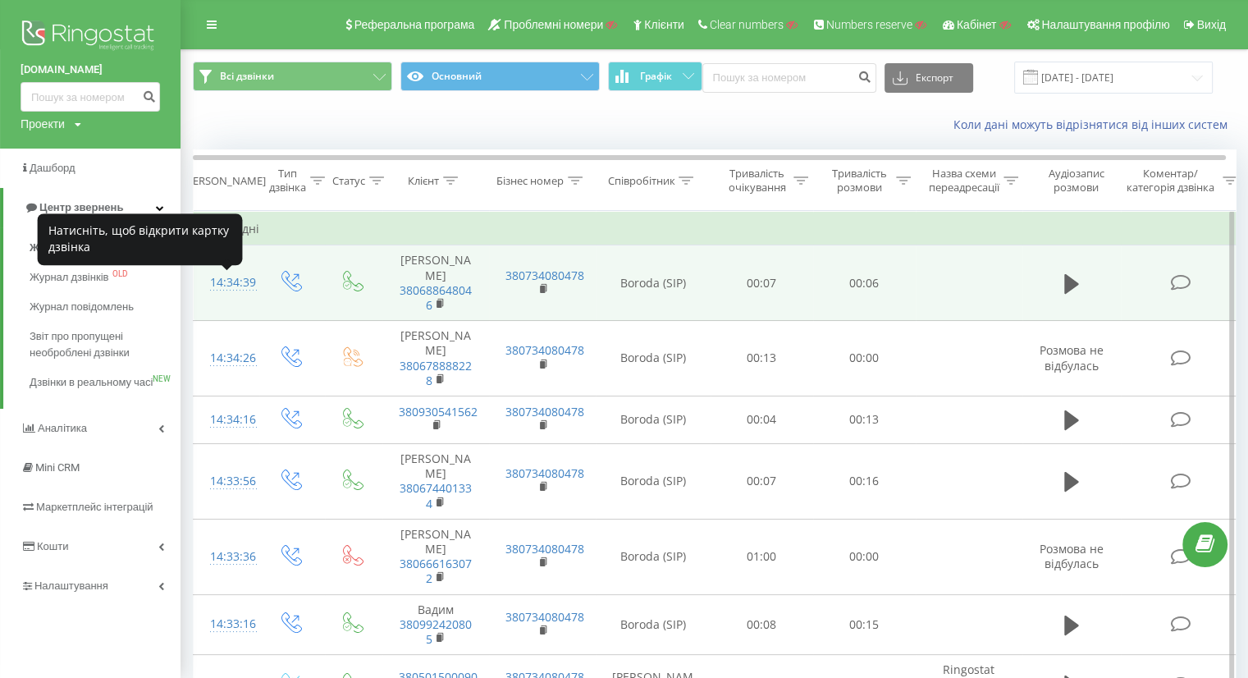 This screenshot has width=1248, height=678. Describe the element at coordinates (757, 181) in the screenshot. I see `div: Тривалість очікування` at that location.